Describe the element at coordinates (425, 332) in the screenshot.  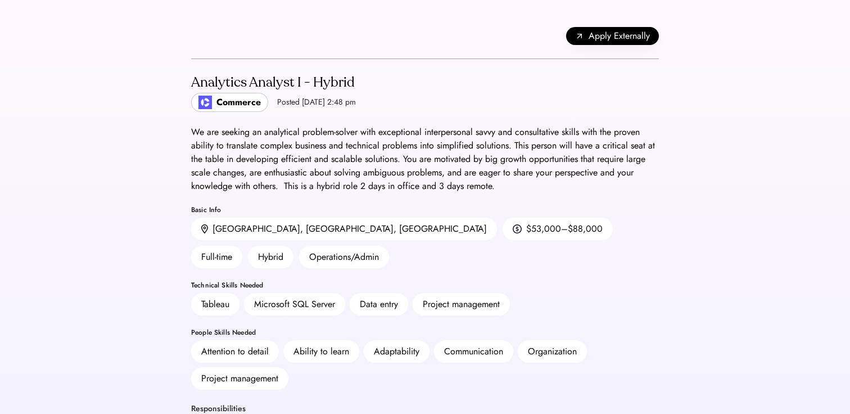
I see `div: People Skills Needed` at that location.